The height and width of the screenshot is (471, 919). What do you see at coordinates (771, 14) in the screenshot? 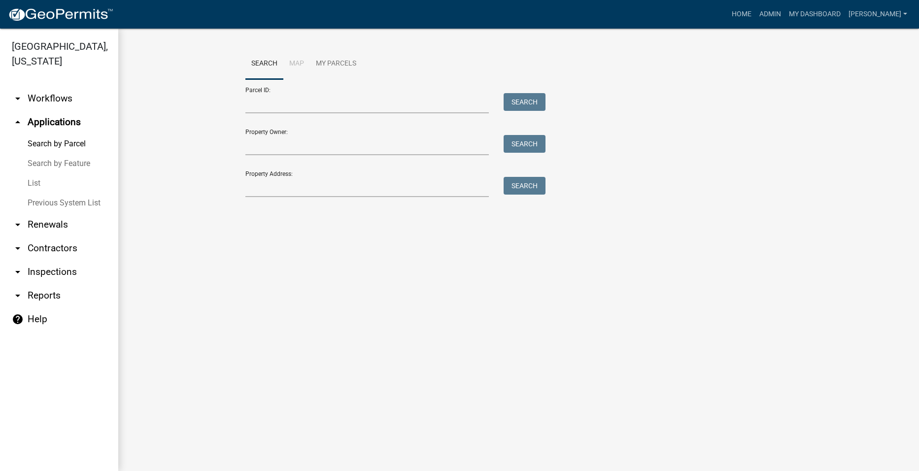
I see `a: Admin` at bounding box center [771, 14].